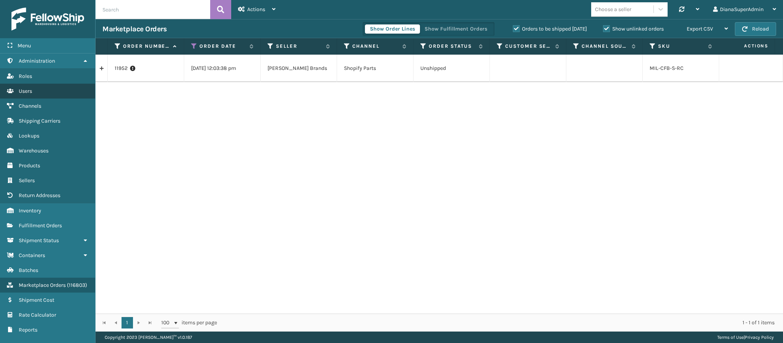 The width and height of the screenshot is (783, 343). What do you see at coordinates (42, 285) in the screenshot?
I see `span: Marketplace Orders` at bounding box center [42, 285].